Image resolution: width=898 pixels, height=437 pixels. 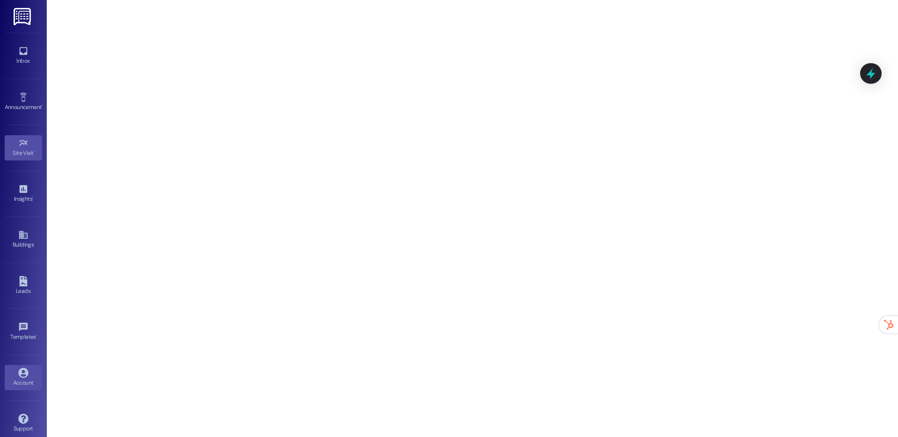 I want to click on a: Buildings, so click(x=23, y=239).